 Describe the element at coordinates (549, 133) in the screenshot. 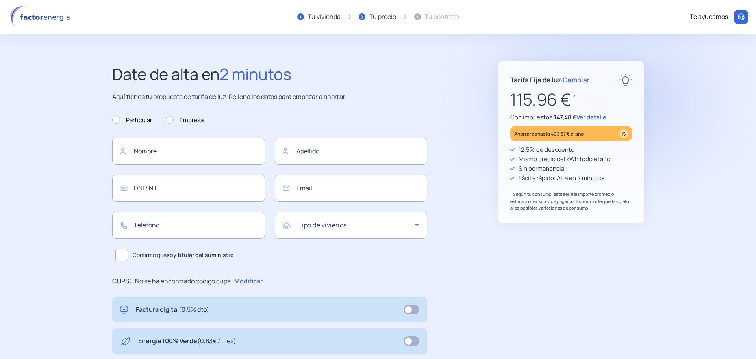

I see `p: Ahorrarás hasta 403,87 € al año` at that location.